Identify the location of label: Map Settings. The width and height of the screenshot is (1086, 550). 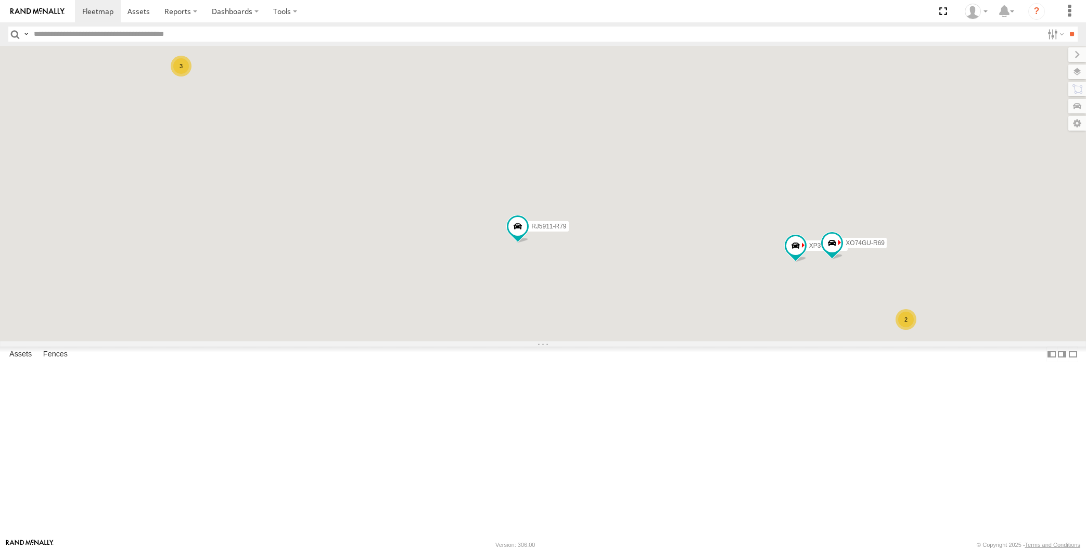
(1077, 123).